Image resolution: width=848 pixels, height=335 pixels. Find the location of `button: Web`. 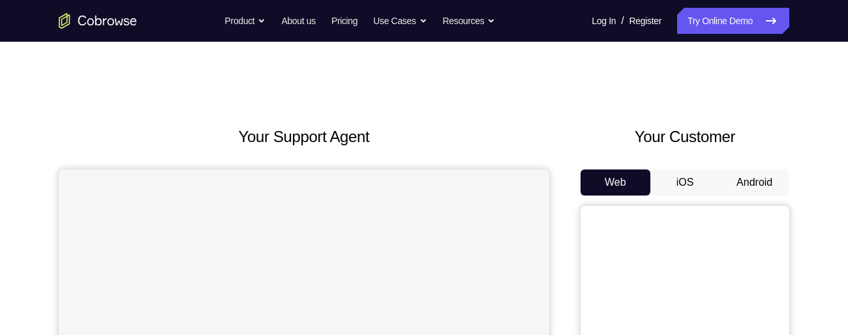

button: Web is located at coordinates (615, 183).